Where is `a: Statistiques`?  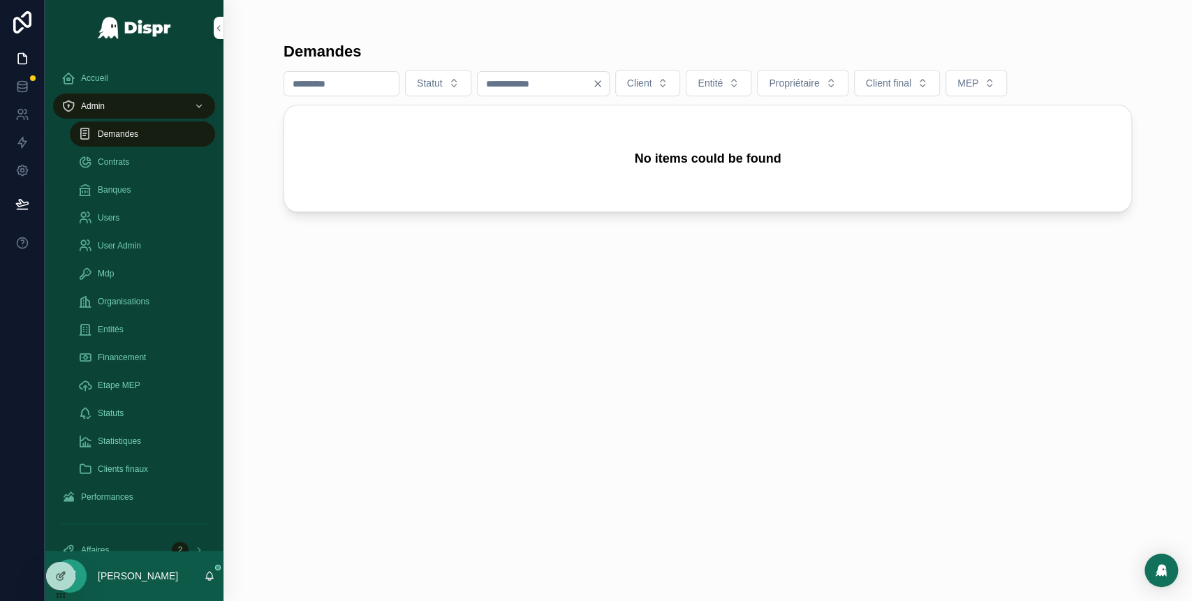 a: Statistiques is located at coordinates (142, 441).